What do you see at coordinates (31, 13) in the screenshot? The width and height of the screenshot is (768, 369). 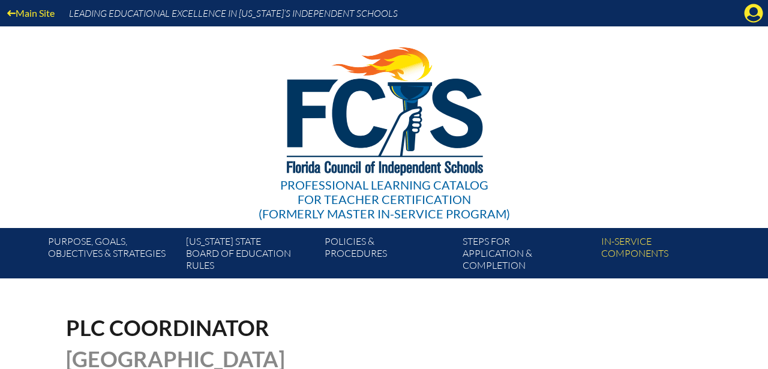 I see `a: Main Site` at bounding box center [31, 13].